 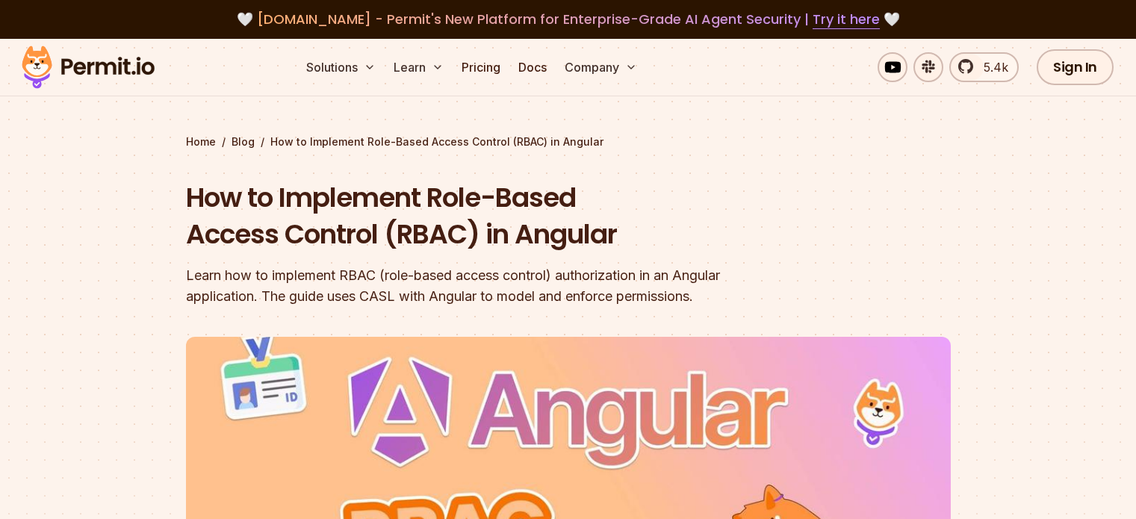 I want to click on a: Try it here, so click(x=846, y=19).